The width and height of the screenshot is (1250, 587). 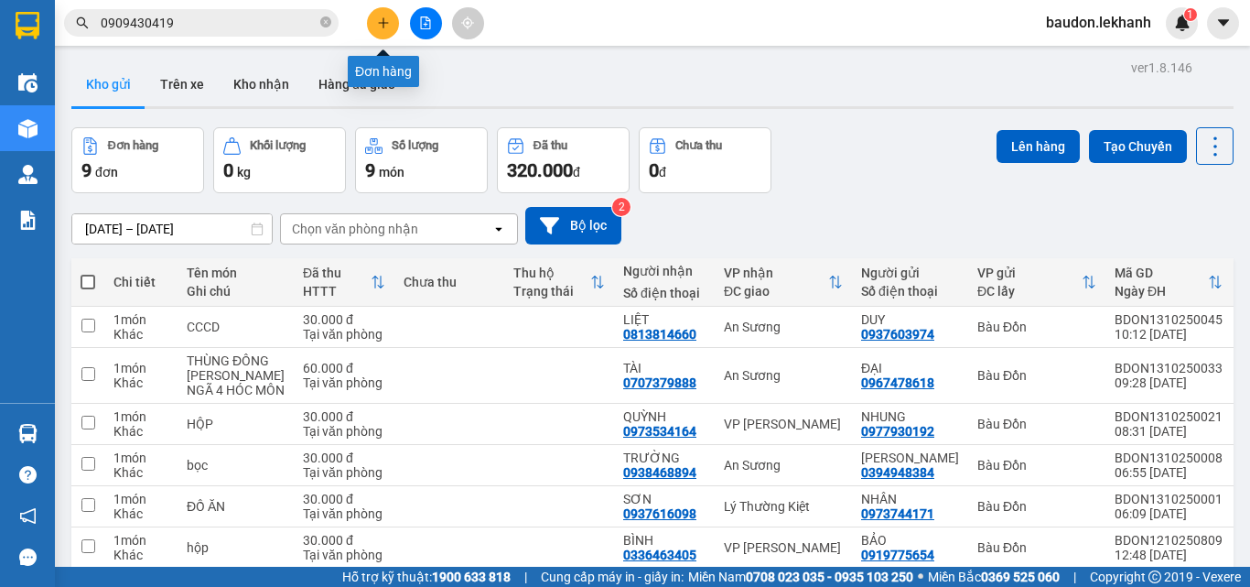 I want to click on div: TRƯỜNG, so click(x=664, y=457).